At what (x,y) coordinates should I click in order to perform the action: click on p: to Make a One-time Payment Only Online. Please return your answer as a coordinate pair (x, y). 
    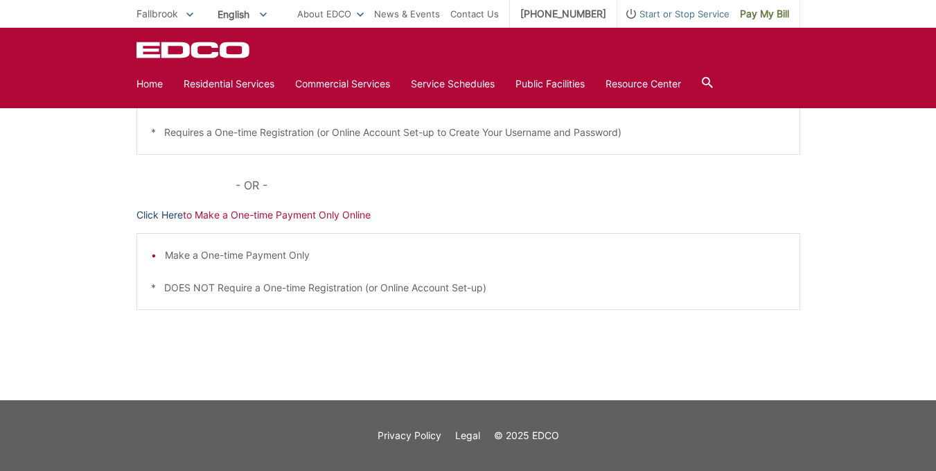
    Looking at the image, I should click on (469, 215).